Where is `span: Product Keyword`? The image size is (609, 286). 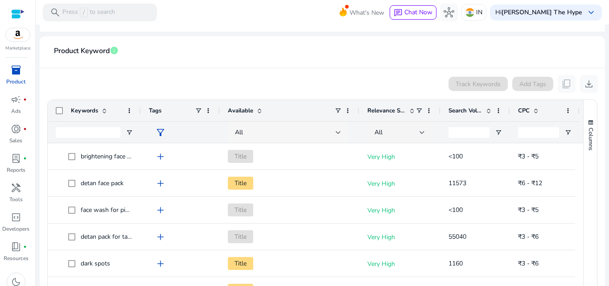 span: Product Keyword is located at coordinates (82, 51).